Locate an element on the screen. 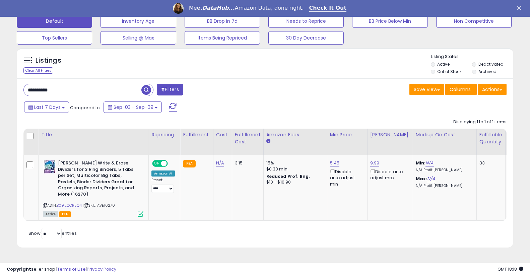 Image resolution: width=530 pixels, height=276 pixels. button: Selling @ Max is located at coordinates (138, 38).